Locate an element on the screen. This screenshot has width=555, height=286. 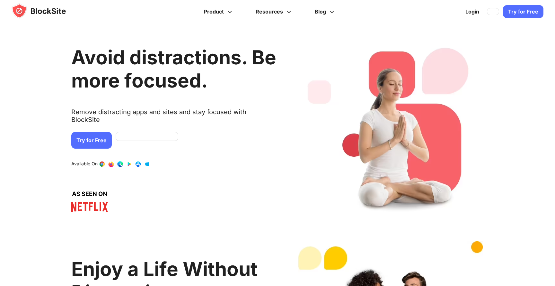
text: Available On is located at coordinates (85, 164).